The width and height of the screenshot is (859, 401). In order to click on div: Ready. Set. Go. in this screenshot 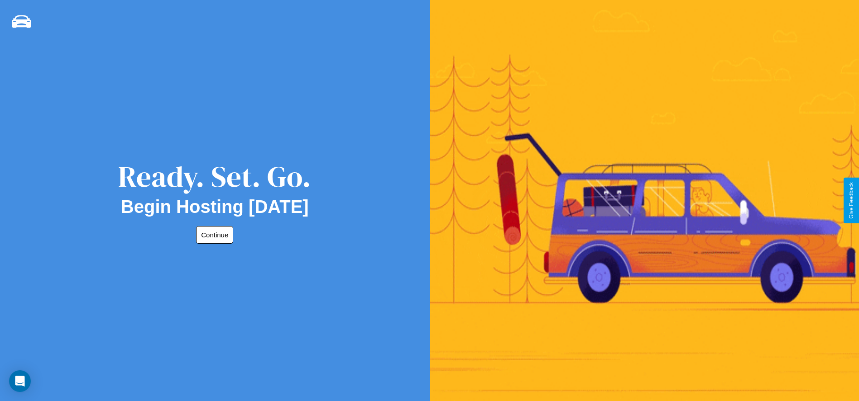, I will do `click(215, 177)`.